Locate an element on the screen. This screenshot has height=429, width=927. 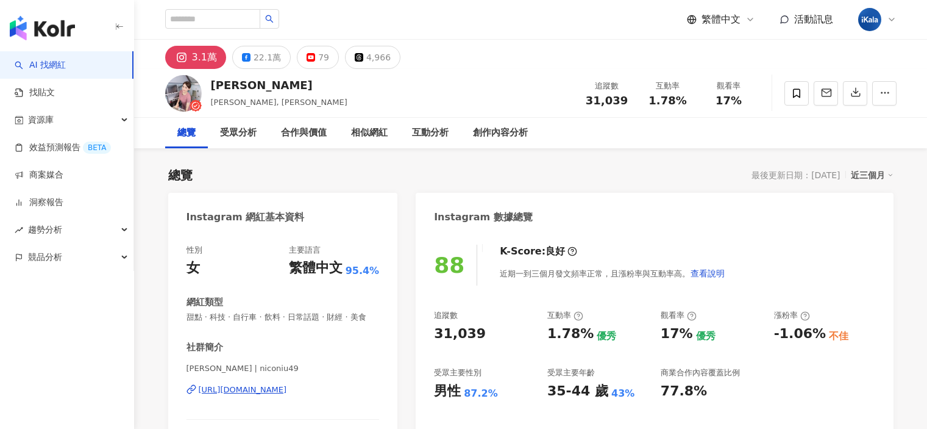
div: 79 is located at coordinates (324, 57).